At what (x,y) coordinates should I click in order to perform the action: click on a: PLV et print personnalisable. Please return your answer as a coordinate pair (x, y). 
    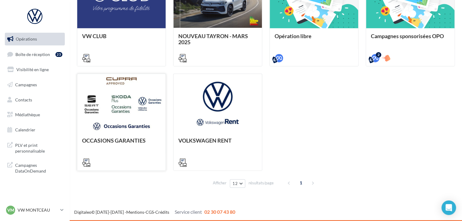
    Looking at the image, I should click on (35, 147).